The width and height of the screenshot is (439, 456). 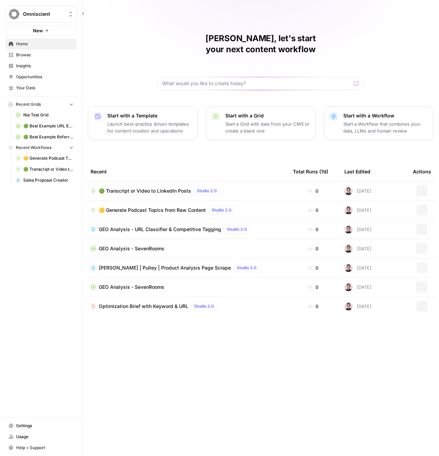 What do you see at coordinates (41, 77) in the screenshot?
I see `a: Opportunities` at bounding box center [41, 77].